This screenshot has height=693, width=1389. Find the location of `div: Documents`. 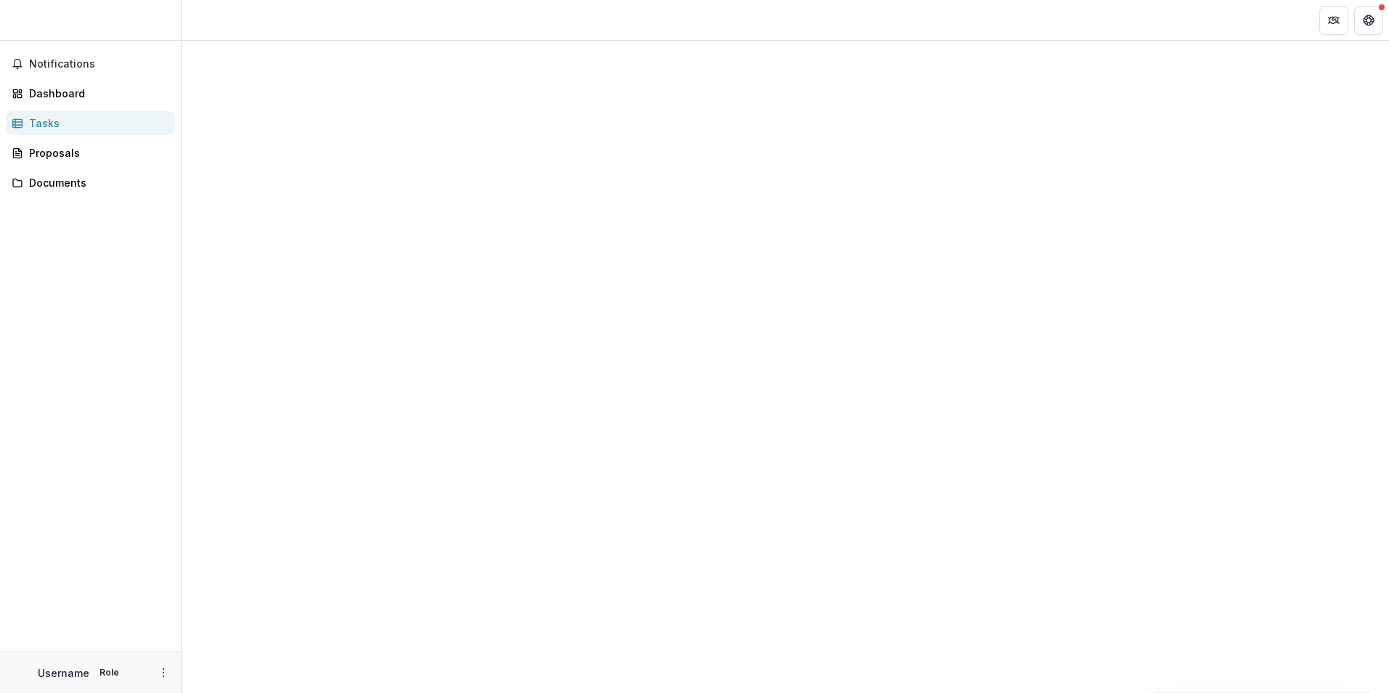

div: Documents is located at coordinates (96, 182).